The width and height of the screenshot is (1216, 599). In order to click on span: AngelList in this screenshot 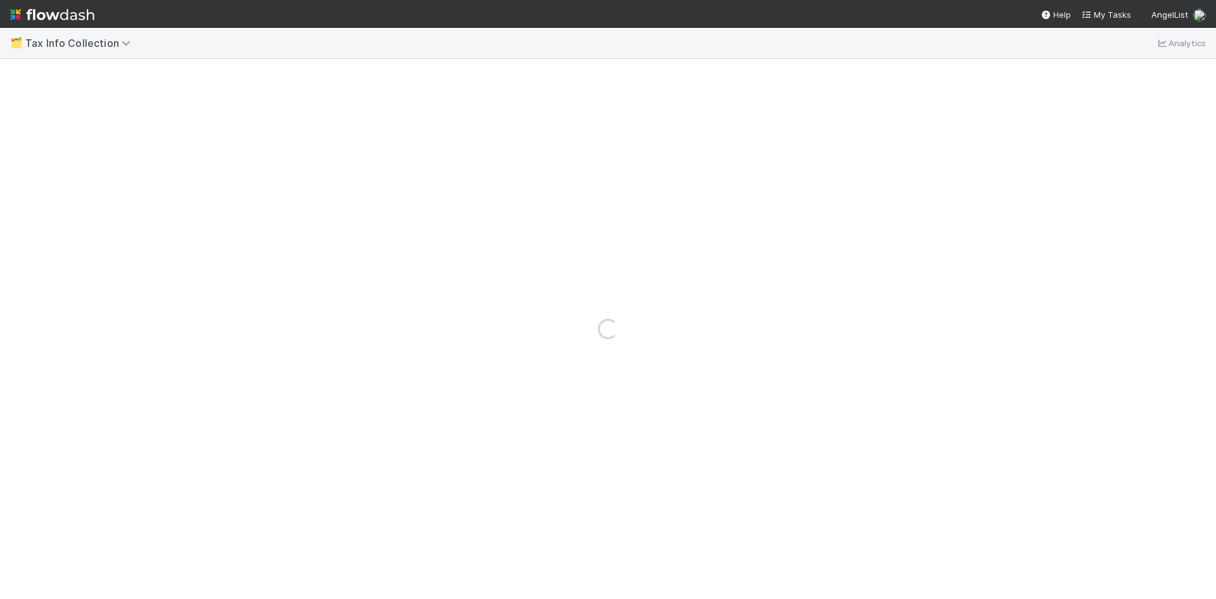, I will do `click(1170, 15)`.